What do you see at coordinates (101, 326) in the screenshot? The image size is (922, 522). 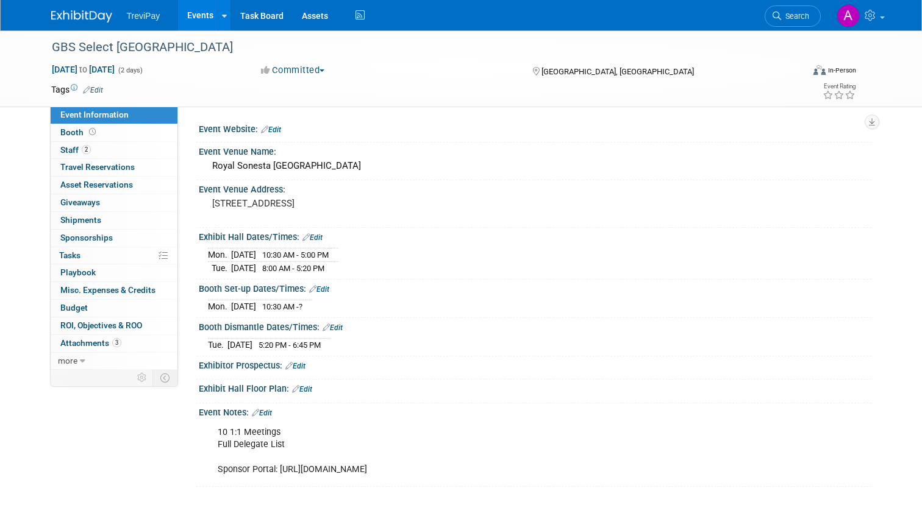 I see `span: ROI, Objectives & ROO` at bounding box center [101, 326].